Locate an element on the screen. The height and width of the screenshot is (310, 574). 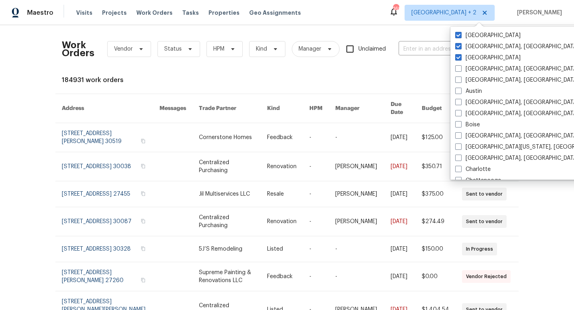
div: 169 is located at coordinates (396, 9).